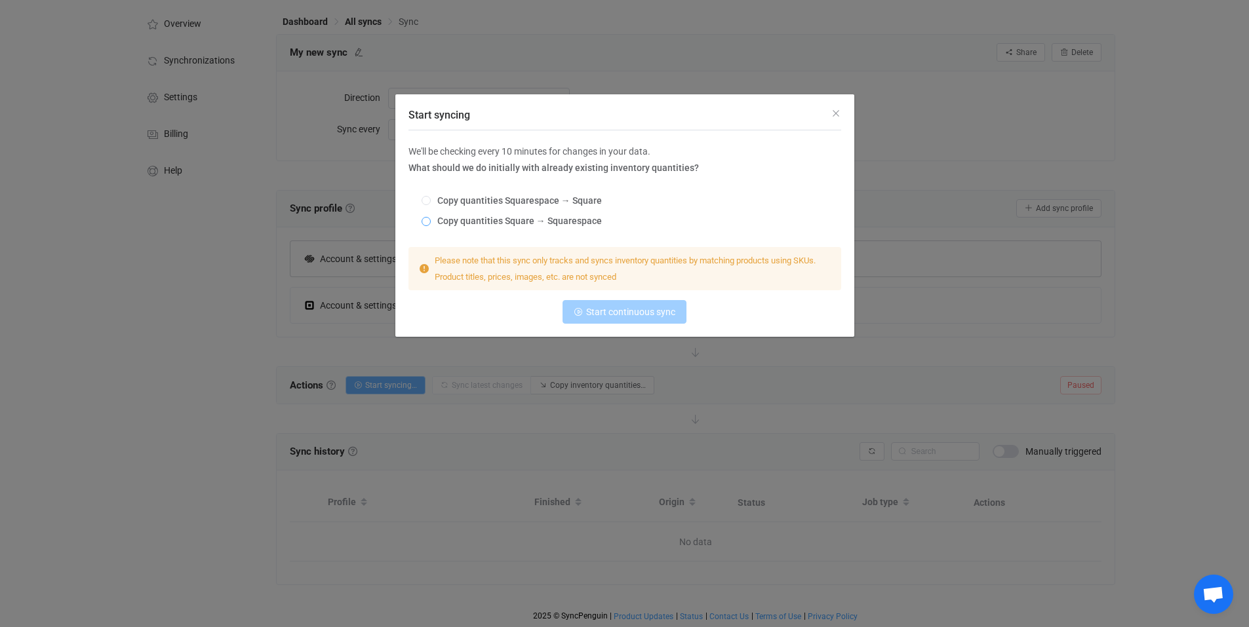 Image resolution: width=1249 pixels, height=627 pixels. I want to click on span: We'll be checking every 10 minutes for changes in your data., so click(529, 151).